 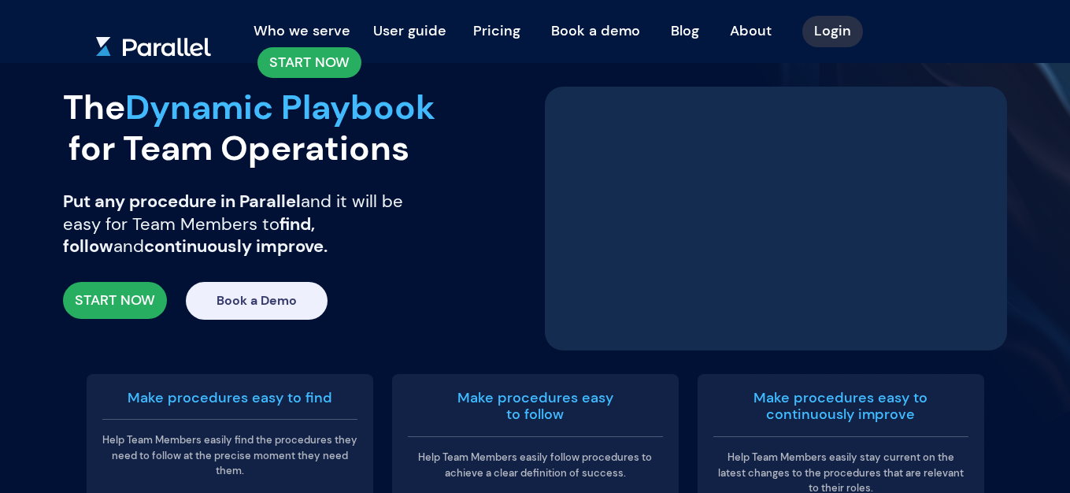 I want to click on h4: Make procedures easy to follow, so click(x=535, y=406).